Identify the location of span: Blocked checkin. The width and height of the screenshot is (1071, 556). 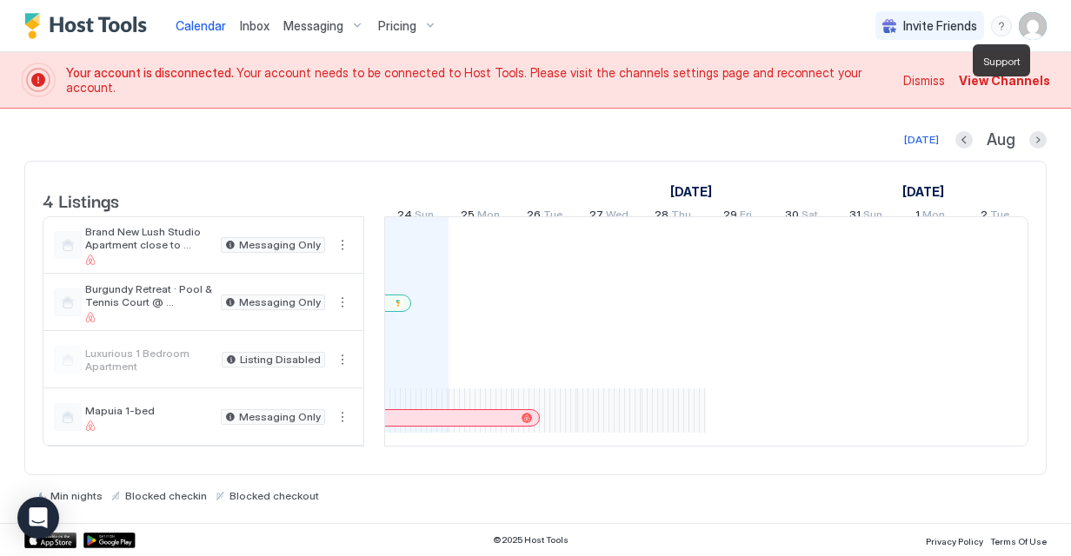
(166, 495).